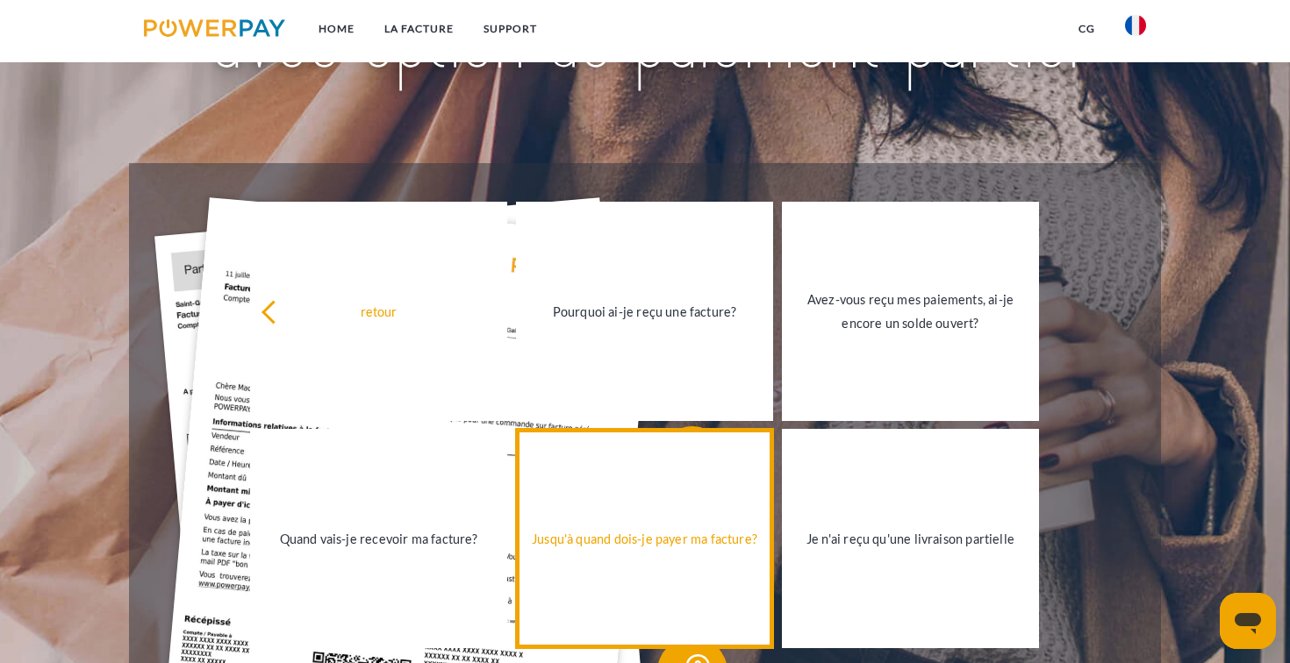  What do you see at coordinates (214, 28) in the screenshot?
I see `img: logo-powerpay.svg` at bounding box center [214, 28].